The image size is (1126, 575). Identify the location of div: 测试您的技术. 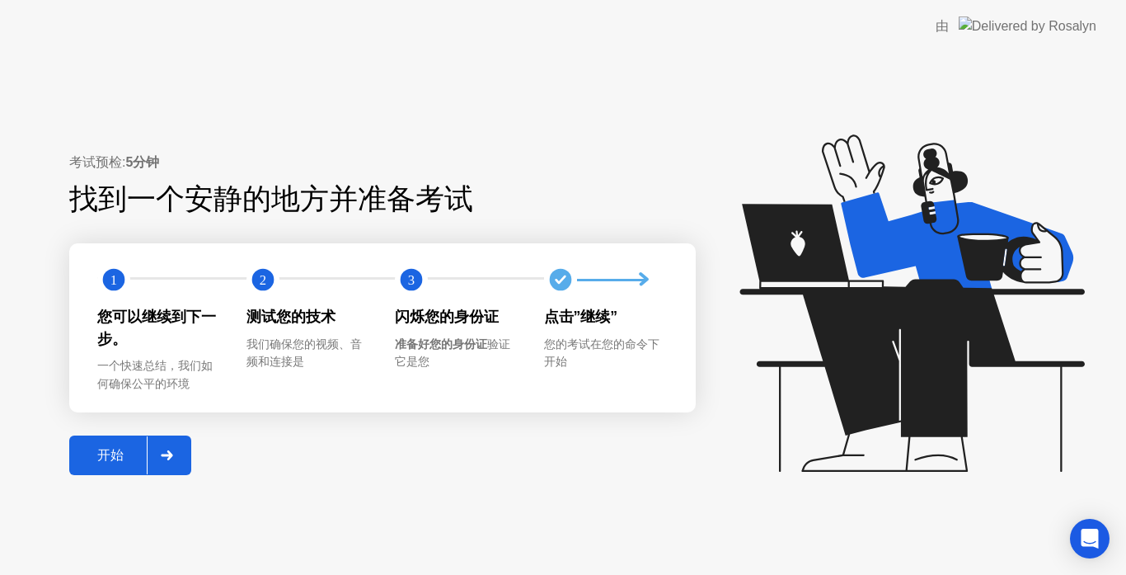
(308, 317).